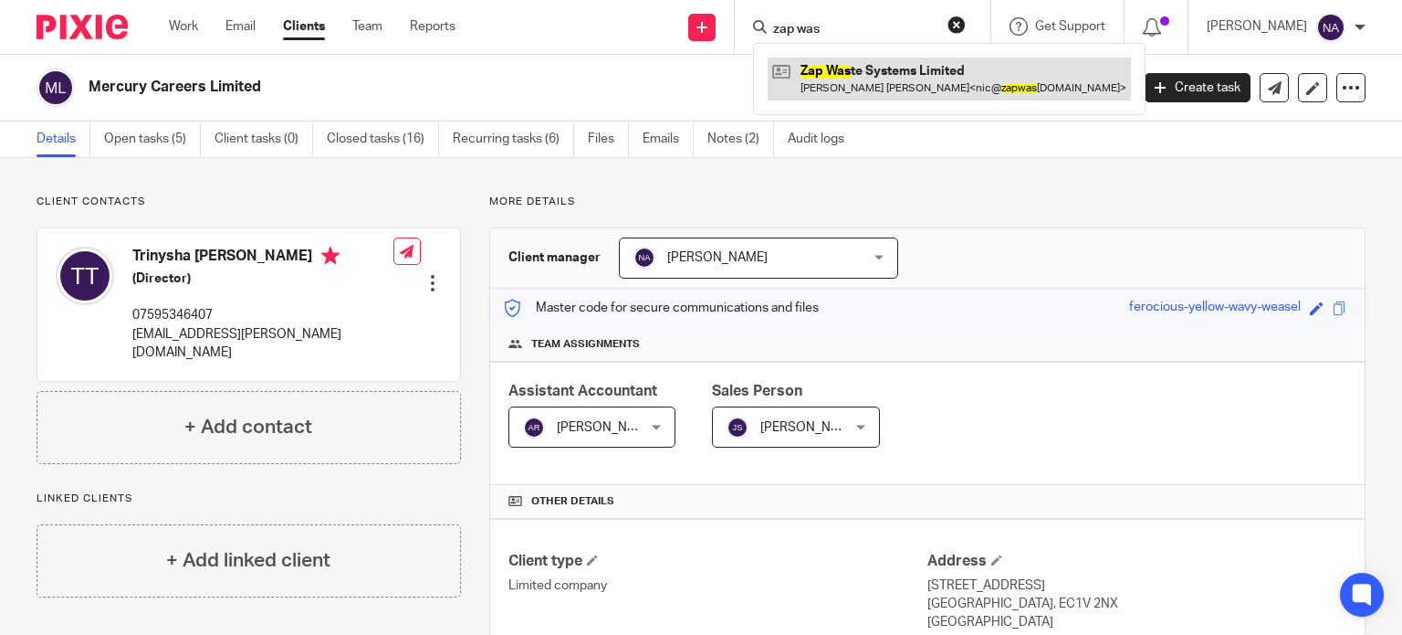 This screenshot has height=635, width=1402. What do you see at coordinates (433, 26) in the screenshot?
I see `a: Reports` at bounding box center [433, 26].